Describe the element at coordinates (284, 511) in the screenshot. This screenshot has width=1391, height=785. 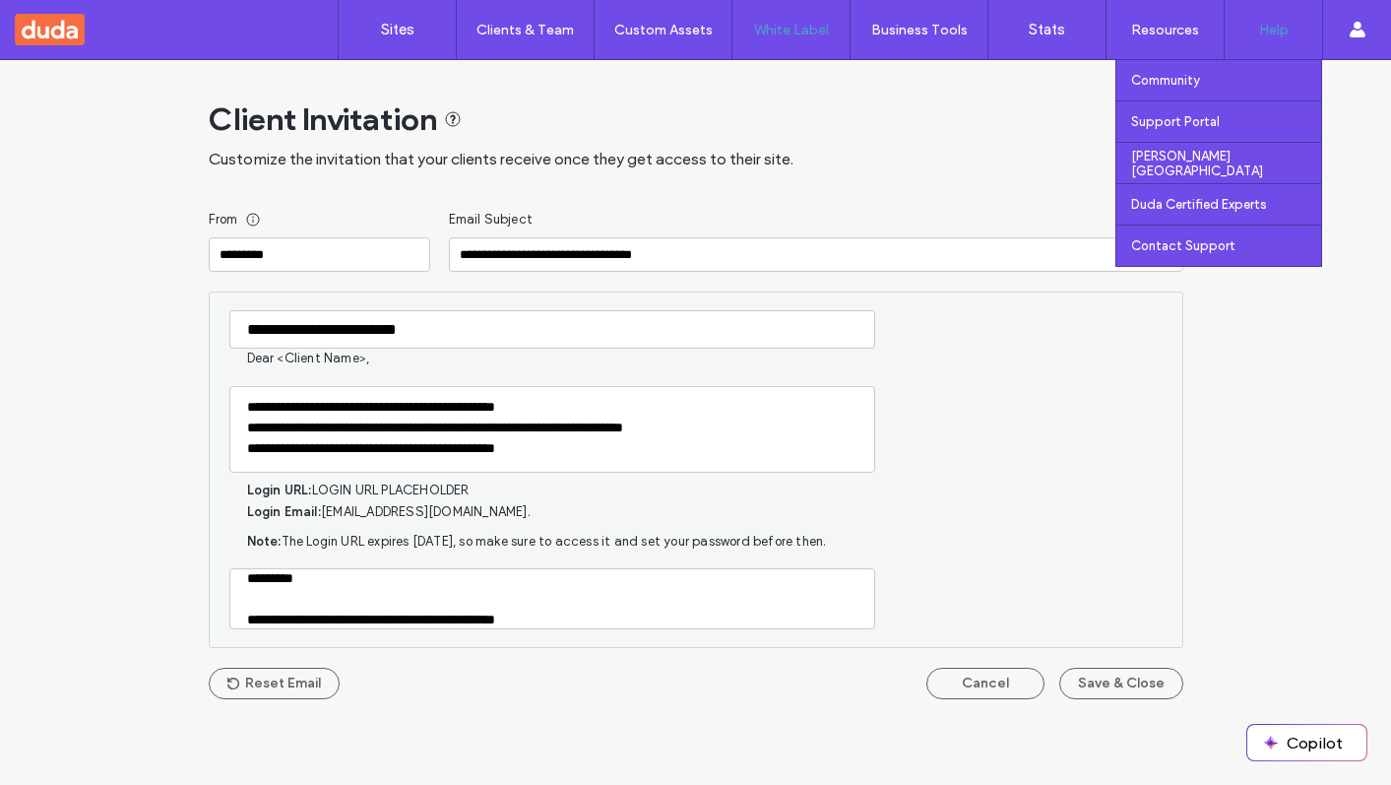
I see `span: Login Email:` at that location.